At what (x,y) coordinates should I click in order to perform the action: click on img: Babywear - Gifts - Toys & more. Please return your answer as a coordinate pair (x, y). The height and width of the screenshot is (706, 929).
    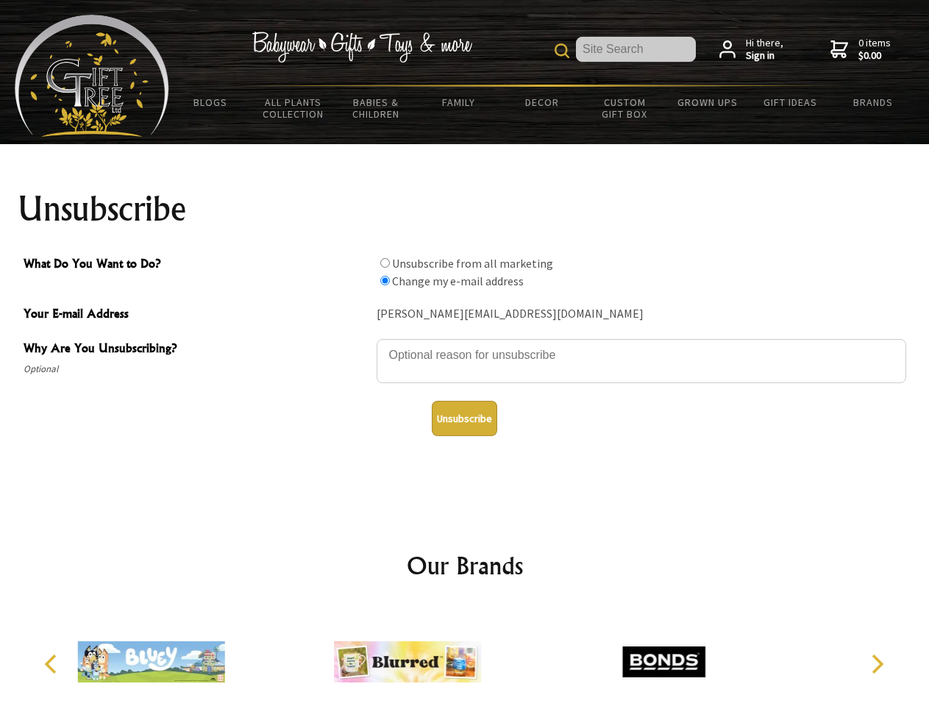
    Looking at the image, I should click on (362, 47).